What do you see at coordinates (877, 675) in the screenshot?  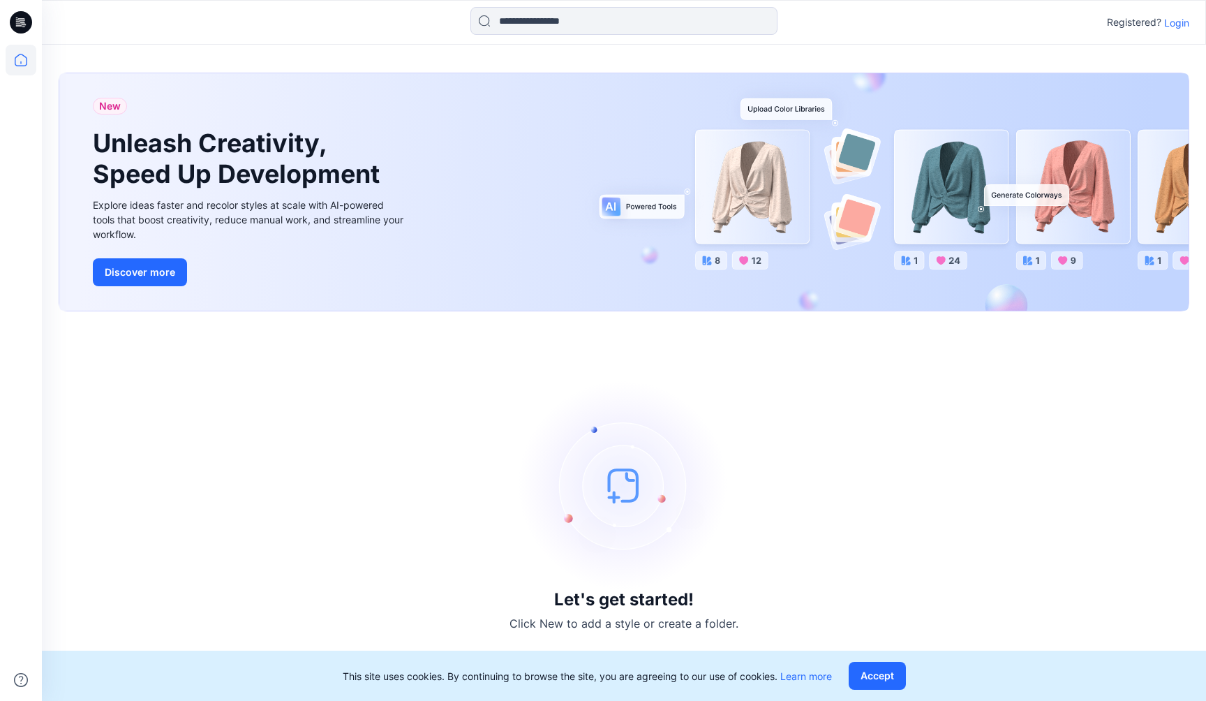 I see `button: Accept` at bounding box center [877, 675].